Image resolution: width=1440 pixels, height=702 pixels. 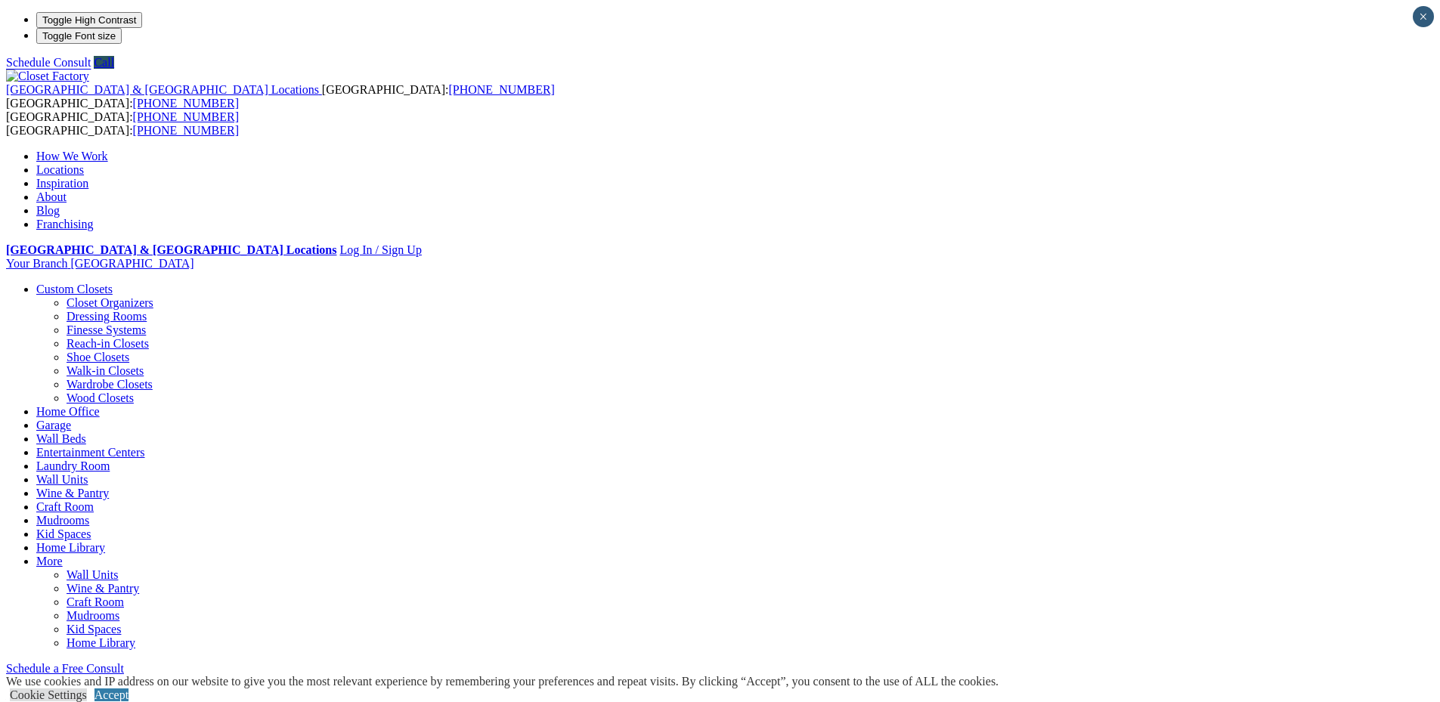 What do you see at coordinates (68, 411) in the screenshot?
I see `a: Home Office` at bounding box center [68, 411].